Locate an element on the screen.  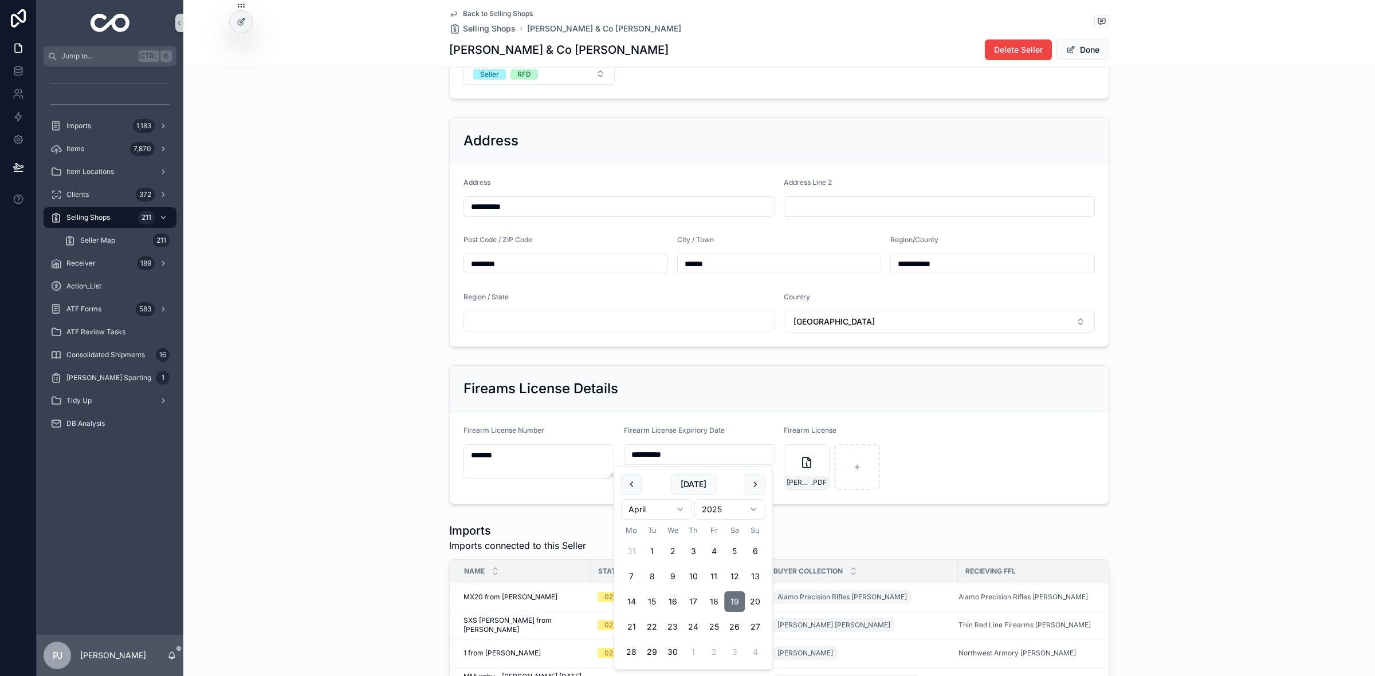
button: Saturday, 5 April 2025 is located at coordinates (734, 552).